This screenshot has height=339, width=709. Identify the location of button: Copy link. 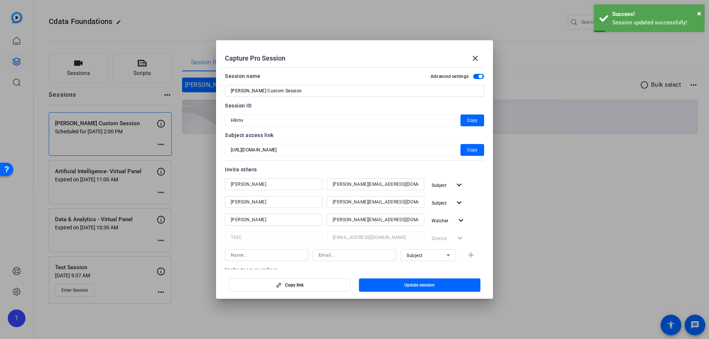
(290, 285).